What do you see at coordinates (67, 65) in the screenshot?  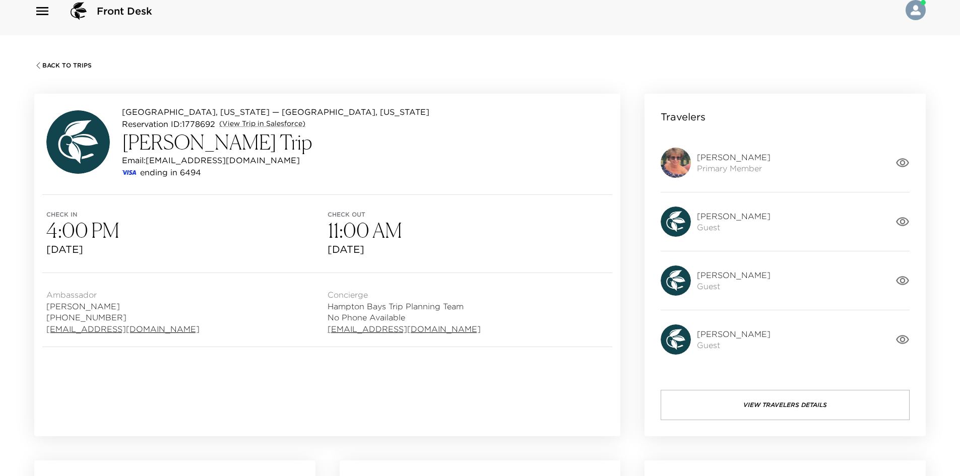 I see `span: Back To Trips` at bounding box center [67, 65].